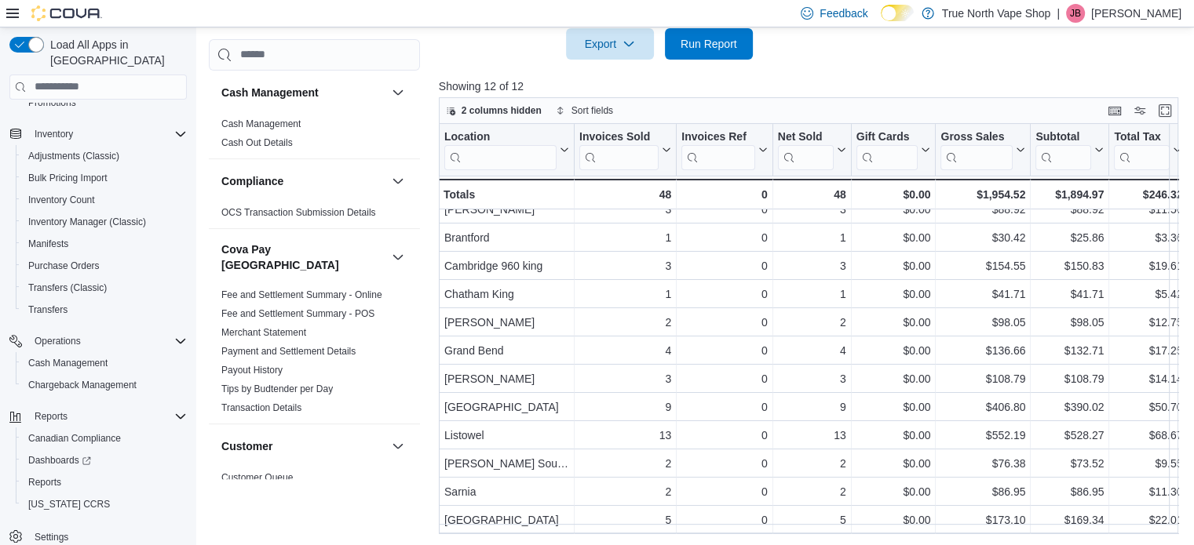 The width and height of the screenshot is (1194, 545). I want to click on button: Inventory Count, so click(104, 200).